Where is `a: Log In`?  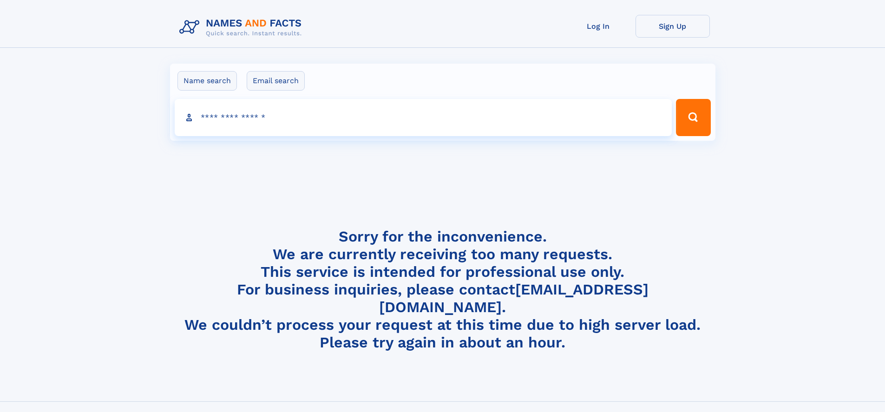
a: Log In is located at coordinates (598, 26).